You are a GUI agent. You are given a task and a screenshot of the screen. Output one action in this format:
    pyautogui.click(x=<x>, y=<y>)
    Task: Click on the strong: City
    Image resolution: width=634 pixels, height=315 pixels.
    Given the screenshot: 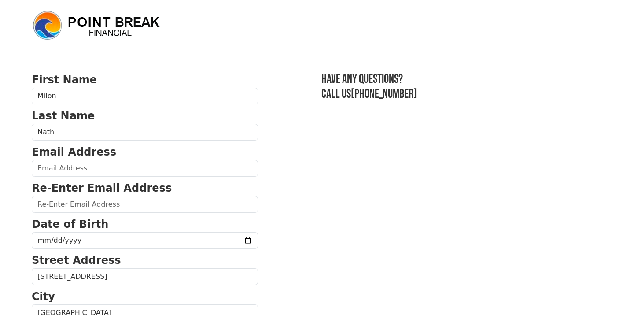 What is the action you would take?
    pyautogui.click(x=43, y=296)
    